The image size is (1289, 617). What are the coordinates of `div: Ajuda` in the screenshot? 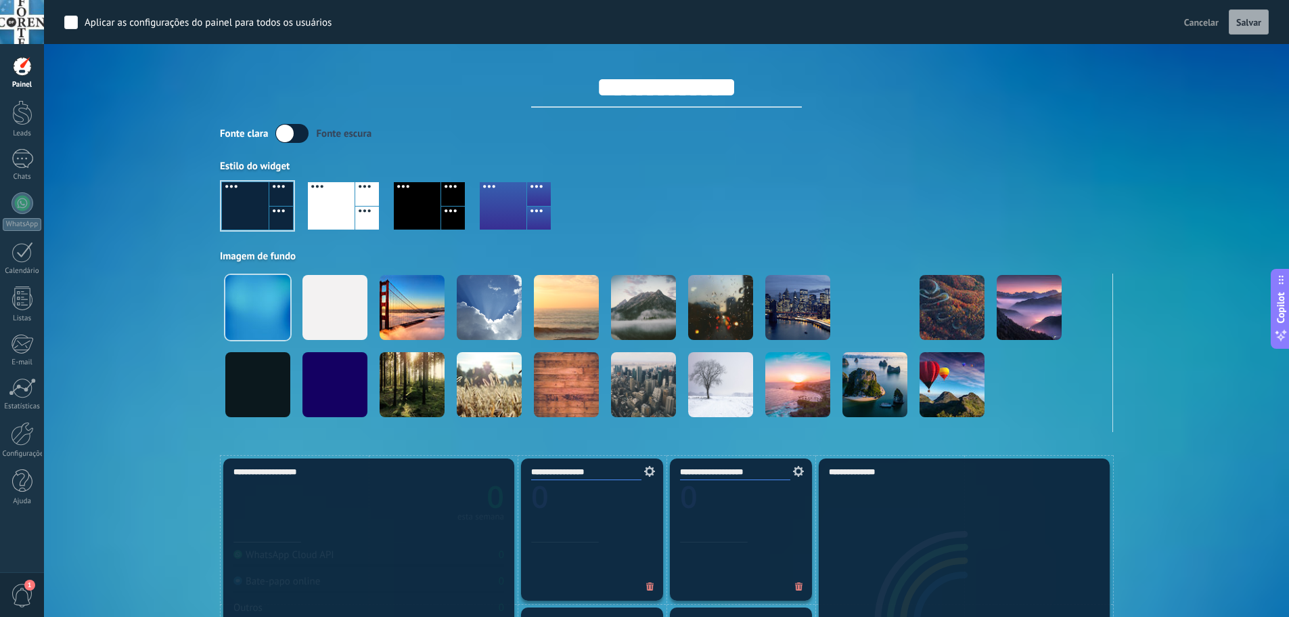 It's located at (22, 501).